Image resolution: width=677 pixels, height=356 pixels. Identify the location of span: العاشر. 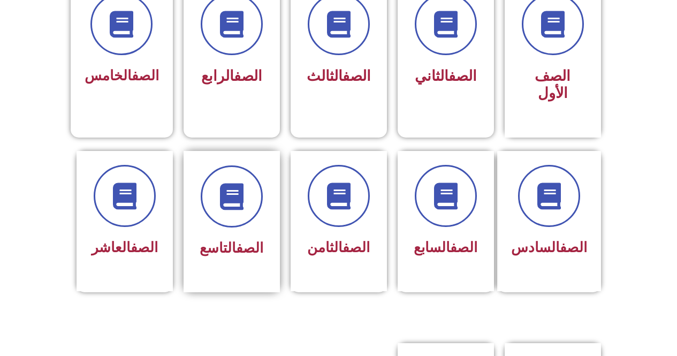
(125, 247).